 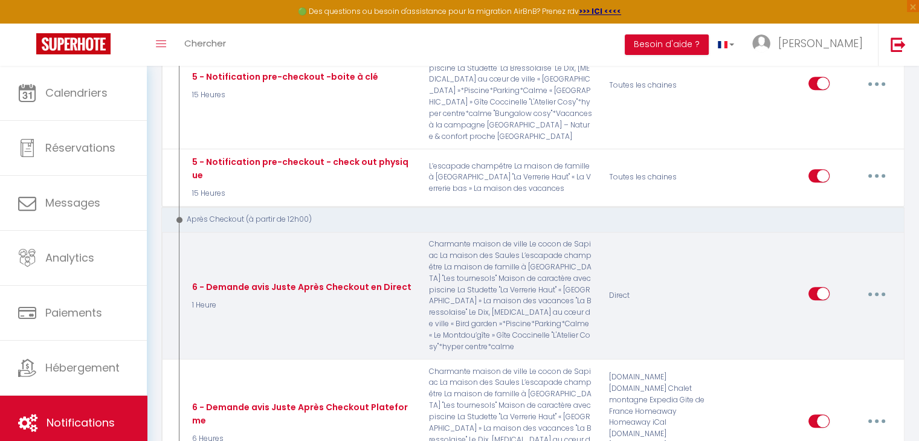 What do you see at coordinates (73, 202) in the screenshot?
I see `span: Messages` at bounding box center [73, 202].